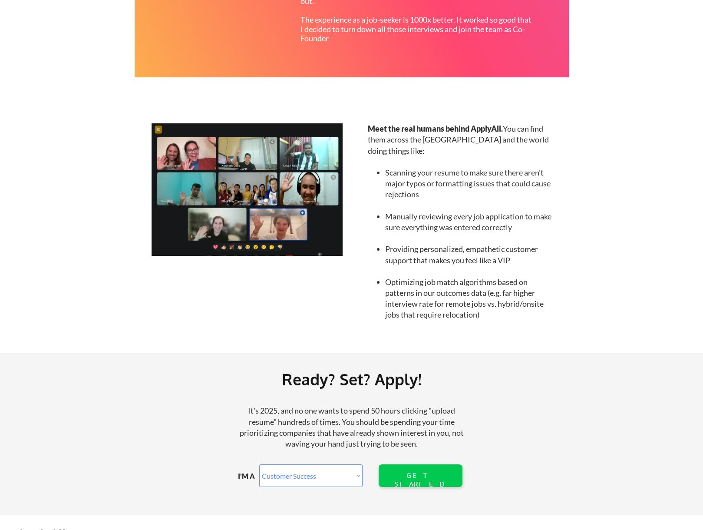  I want to click on li: Optimizing job match algorithms based on patterns in our outcomes data (e.g. far higher interview..., so click(469, 298).